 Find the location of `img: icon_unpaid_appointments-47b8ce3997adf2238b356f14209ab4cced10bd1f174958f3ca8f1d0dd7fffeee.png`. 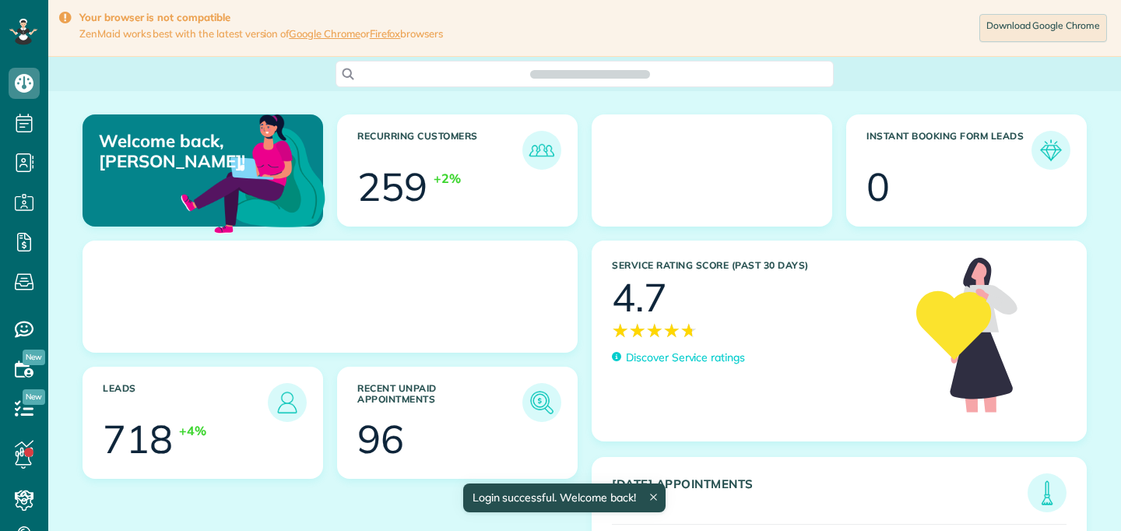

img: icon_unpaid_appointments-47b8ce3997adf2238b356f14209ab4cced10bd1f174958f3ca8f1d0dd7fffeee.png is located at coordinates (542, 402).